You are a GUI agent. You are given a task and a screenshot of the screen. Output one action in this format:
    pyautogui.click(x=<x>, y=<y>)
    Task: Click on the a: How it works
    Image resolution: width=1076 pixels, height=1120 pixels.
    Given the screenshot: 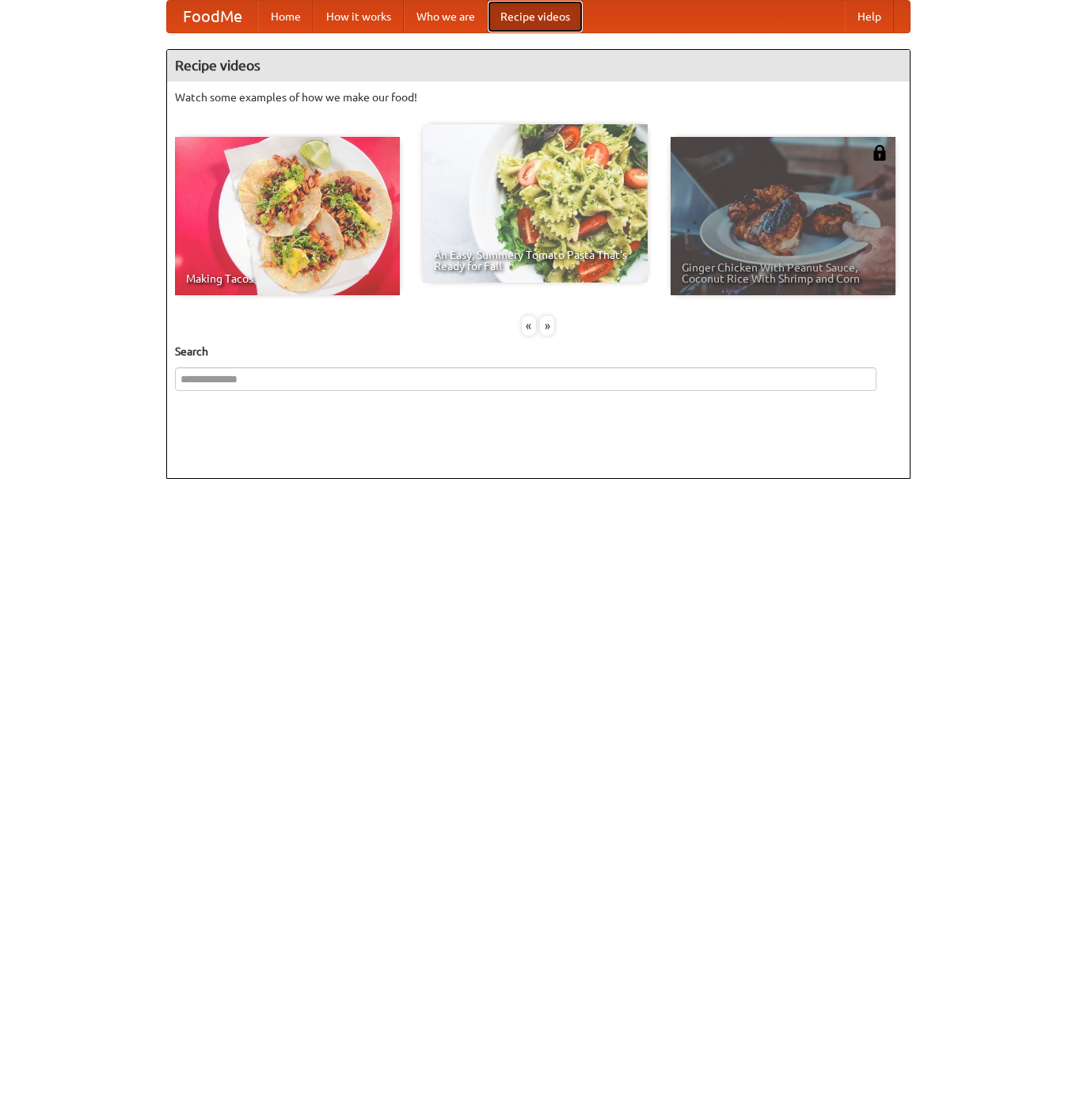 What is the action you would take?
    pyautogui.click(x=359, y=17)
    